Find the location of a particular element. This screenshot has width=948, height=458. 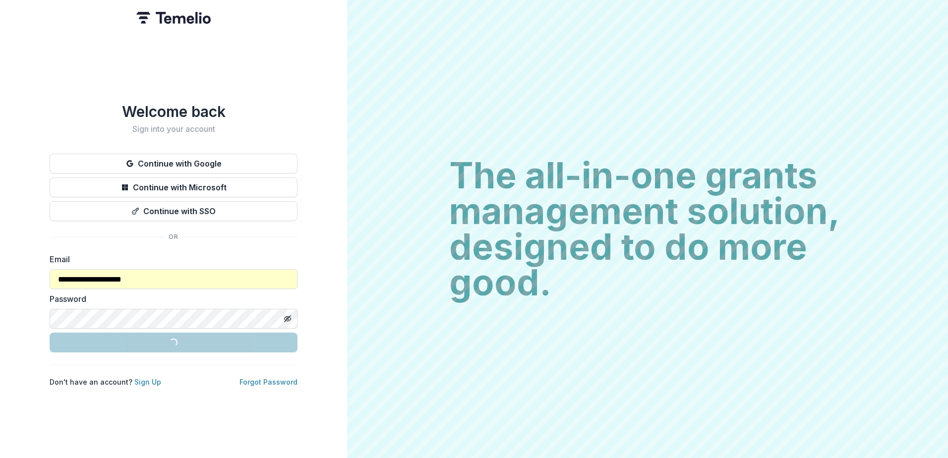

button: Toggle password visibility is located at coordinates (288, 319).